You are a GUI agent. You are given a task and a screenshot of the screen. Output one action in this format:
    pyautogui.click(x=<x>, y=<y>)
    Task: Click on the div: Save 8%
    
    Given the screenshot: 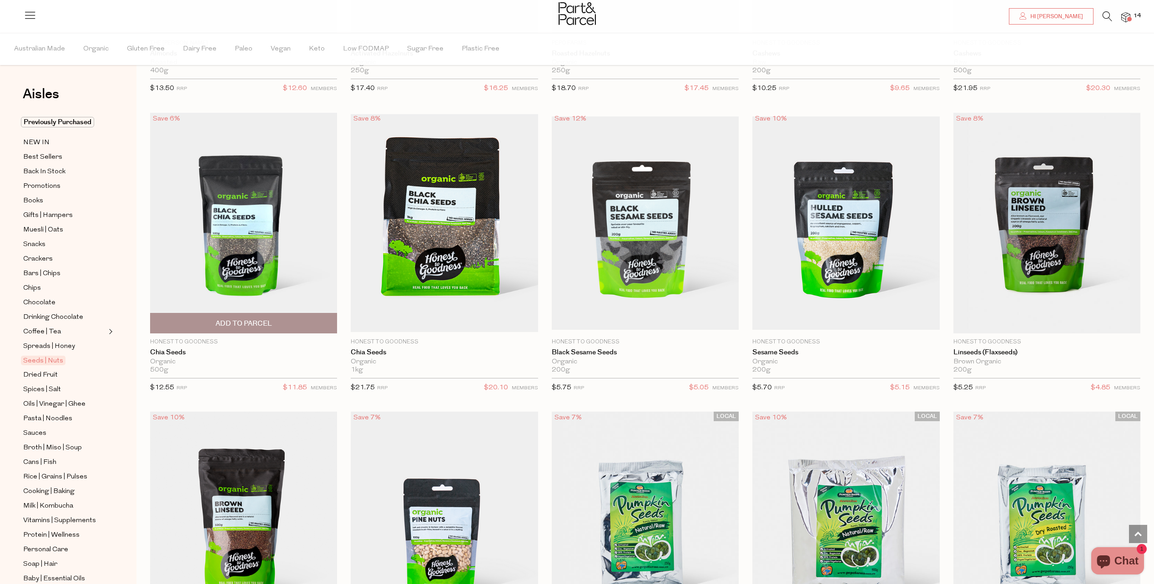 What is the action you would take?
    pyautogui.click(x=367, y=119)
    